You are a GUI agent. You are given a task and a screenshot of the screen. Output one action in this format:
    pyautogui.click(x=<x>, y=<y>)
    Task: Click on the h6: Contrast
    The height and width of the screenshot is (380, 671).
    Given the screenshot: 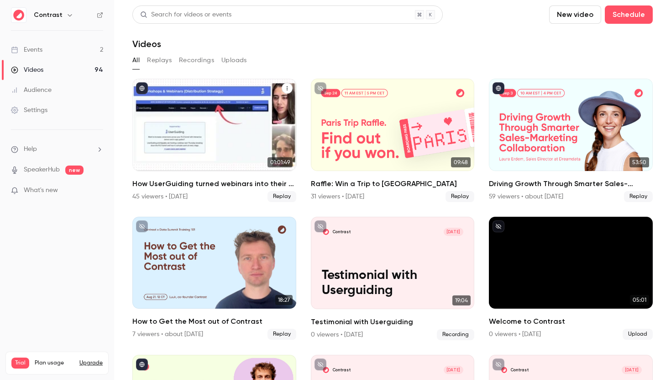 What is the action you would take?
    pyautogui.click(x=48, y=15)
    